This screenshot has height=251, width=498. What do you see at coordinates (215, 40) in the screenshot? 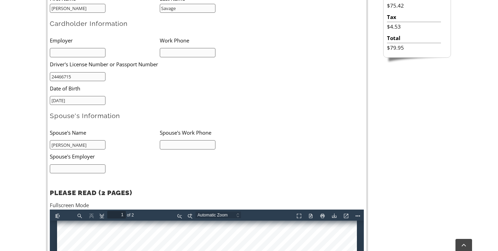
I see `li: Work Phone` at bounding box center [215, 40].